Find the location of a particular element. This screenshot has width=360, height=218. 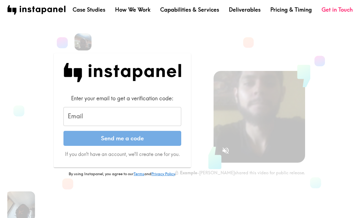

button: Send me a code is located at coordinates (122, 138).